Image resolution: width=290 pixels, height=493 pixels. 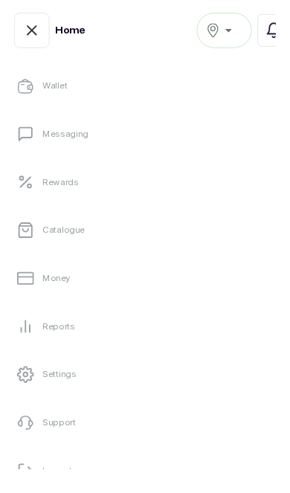 I want to click on p: Reports, so click(x=62, y=343).